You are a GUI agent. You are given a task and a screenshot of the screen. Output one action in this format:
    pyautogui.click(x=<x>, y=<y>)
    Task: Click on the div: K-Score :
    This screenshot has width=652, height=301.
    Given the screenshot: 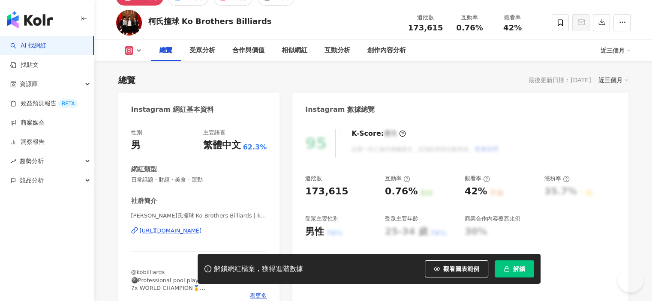 What is the action you would take?
    pyautogui.click(x=378, y=134)
    